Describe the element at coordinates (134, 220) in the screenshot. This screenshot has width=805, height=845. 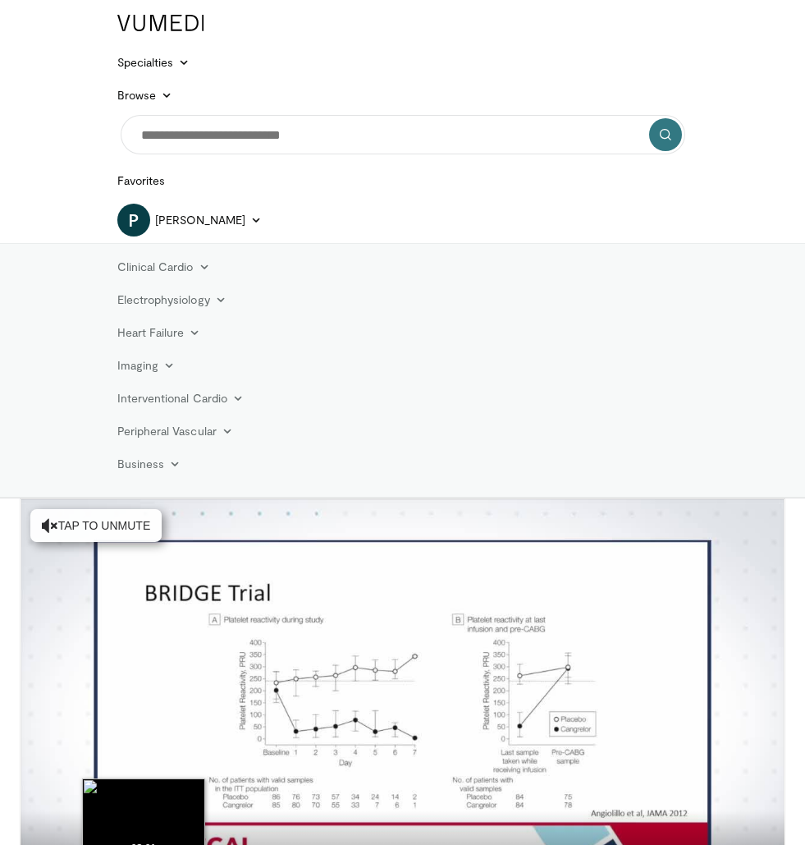
I see `span: P` at that location.